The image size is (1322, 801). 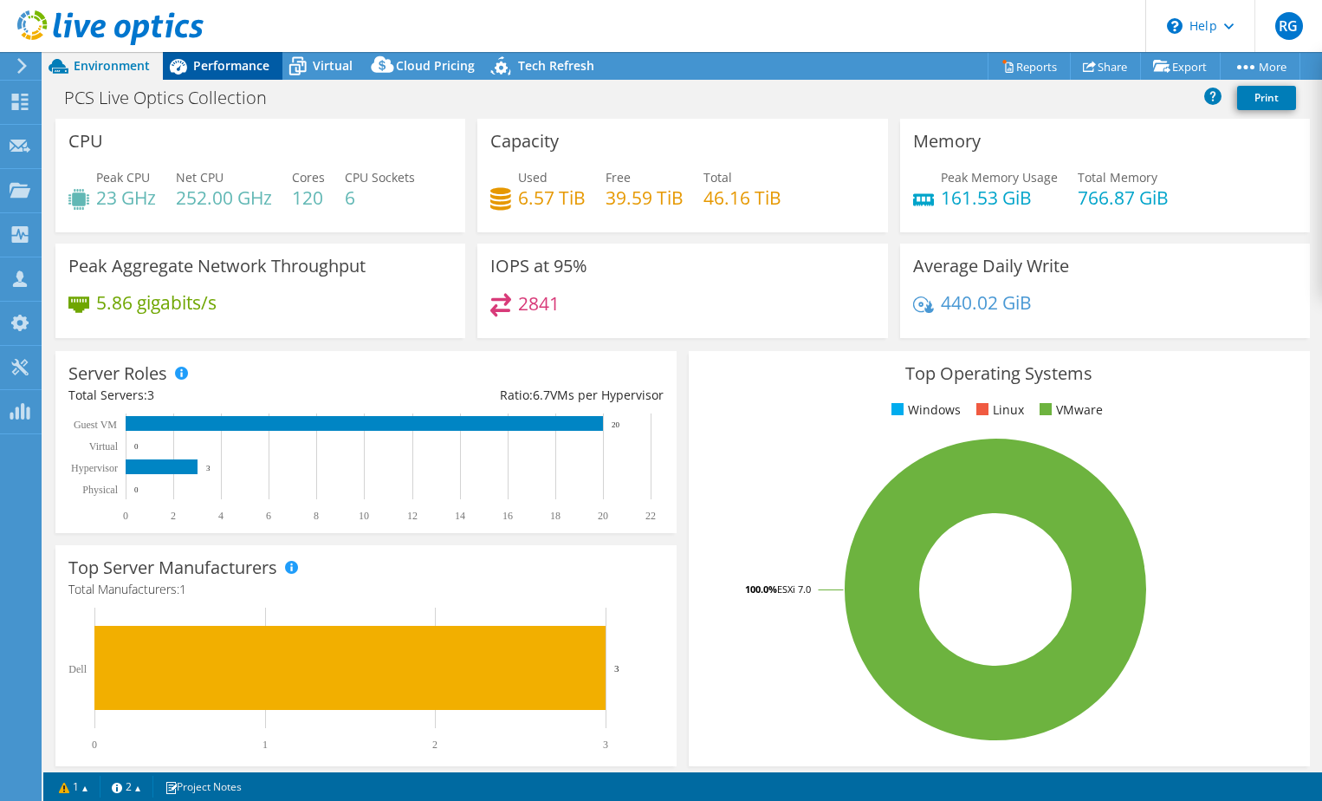 I want to click on span: RG, so click(x=1290, y=26).